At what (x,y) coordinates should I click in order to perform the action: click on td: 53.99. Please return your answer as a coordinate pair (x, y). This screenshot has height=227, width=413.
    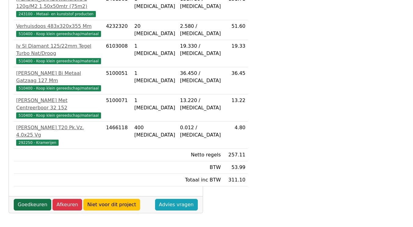
    Looking at the image, I should click on (235, 167).